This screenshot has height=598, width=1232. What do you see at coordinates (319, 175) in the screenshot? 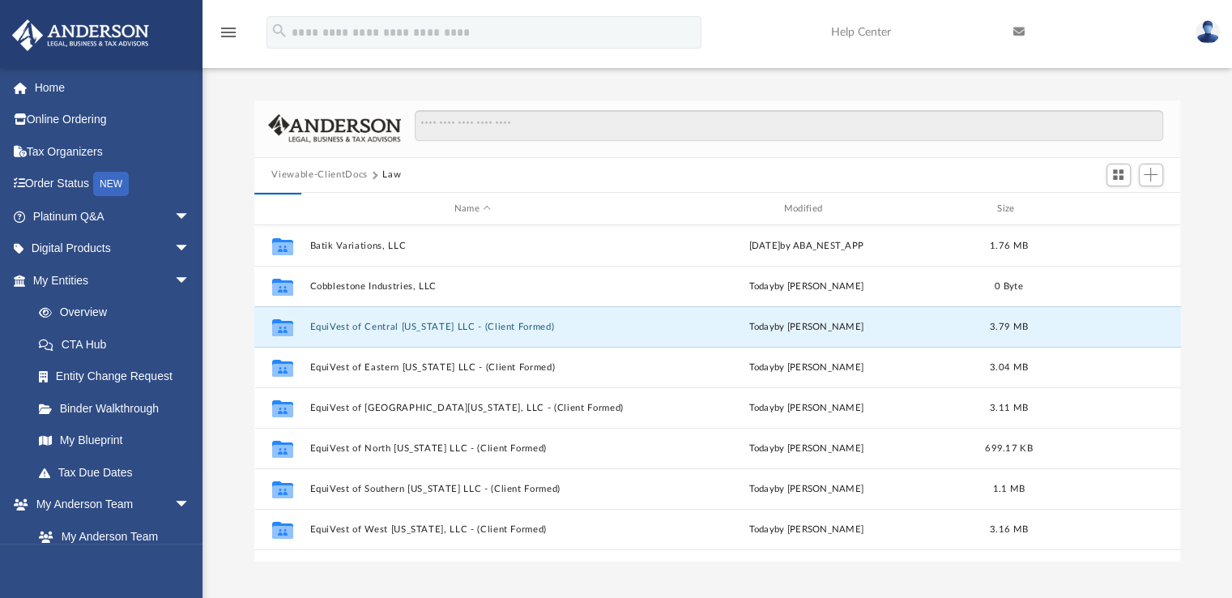
I see `button: Viewable-ClientDocs` at bounding box center [319, 175].